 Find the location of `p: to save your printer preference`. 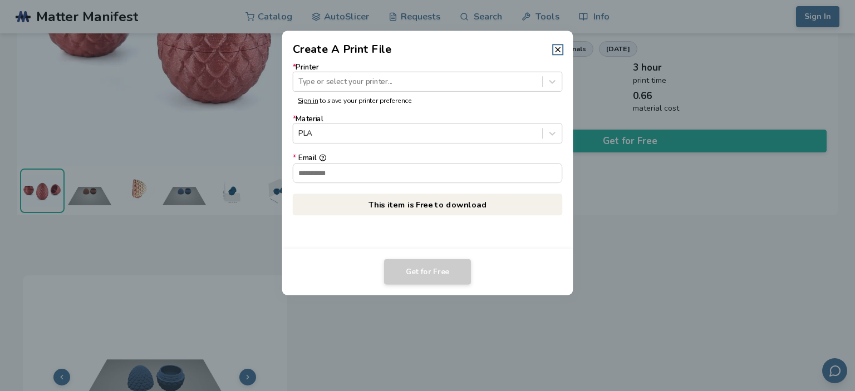

p: to save your printer preference is located at coordinates (427, 101).